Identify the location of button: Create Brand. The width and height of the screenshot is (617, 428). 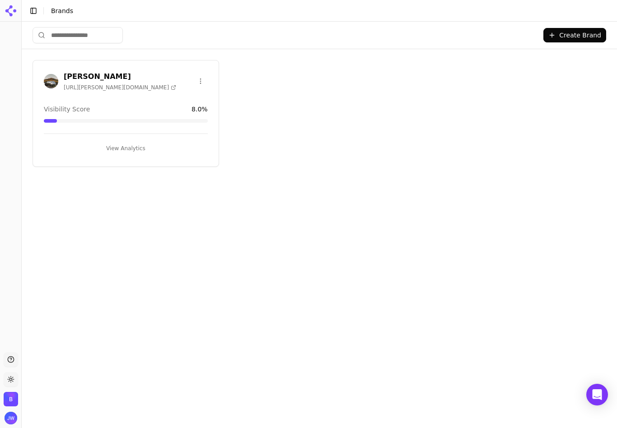
(574, 35).